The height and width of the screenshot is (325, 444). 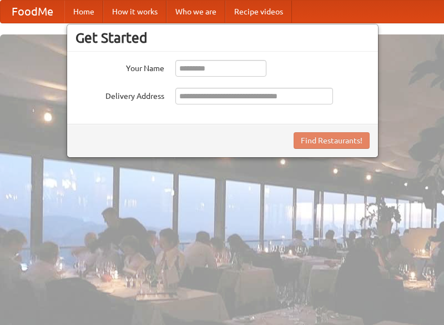 I want to click on a: Home, so click(x=84, y=12).